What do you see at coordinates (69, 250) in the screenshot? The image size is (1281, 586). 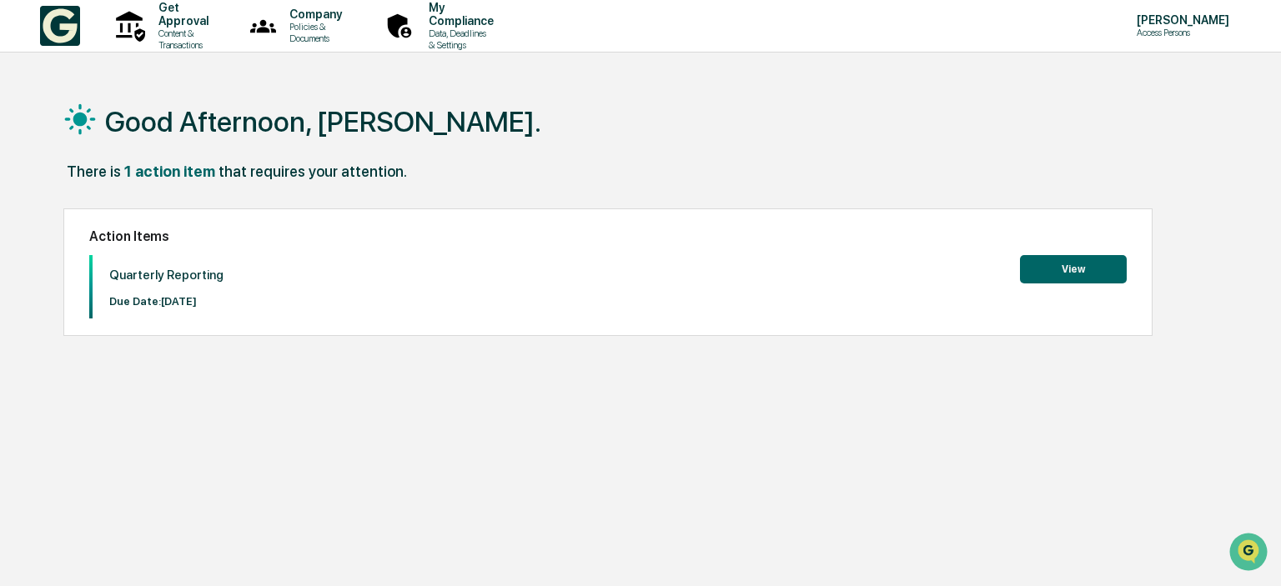 I see `span: Data Lookup` at bounding box center [69, 250].